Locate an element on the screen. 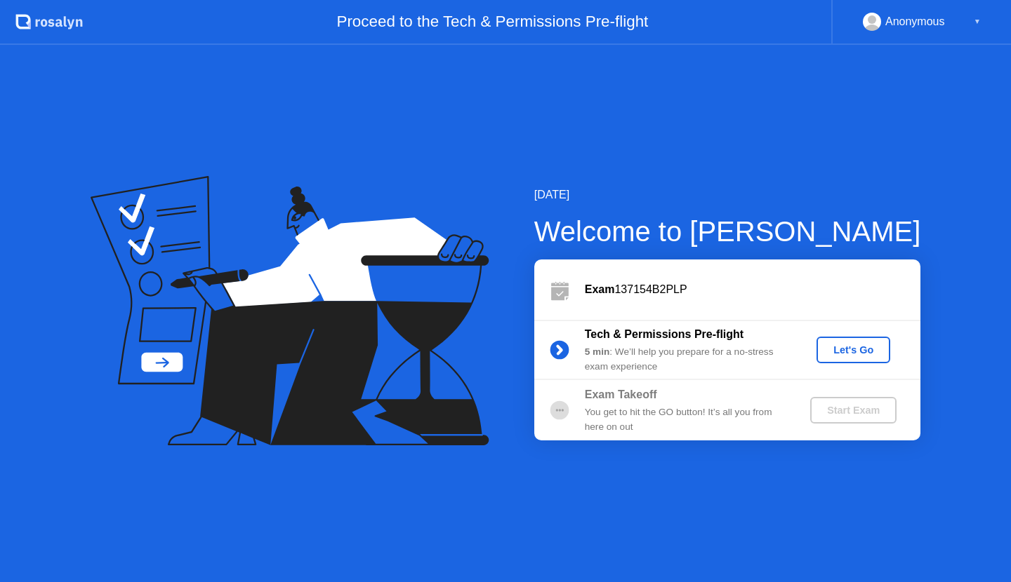 The height and width of the screenshot is (582, 1011). b: Exam is located at coordinates (599, 289).